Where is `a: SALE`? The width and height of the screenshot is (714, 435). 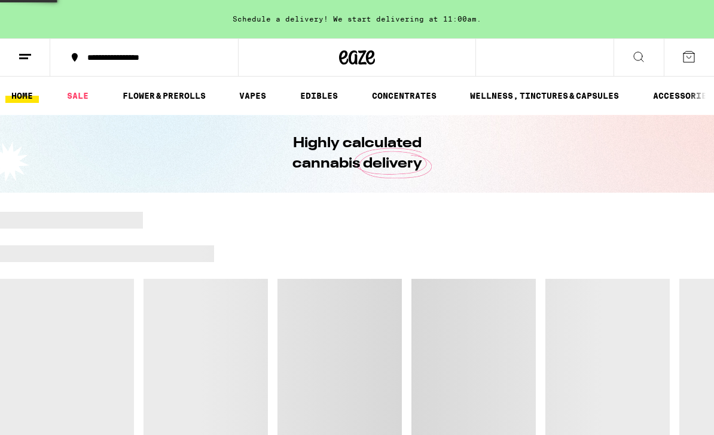
a: SALE is located at coordinates (78, 96).